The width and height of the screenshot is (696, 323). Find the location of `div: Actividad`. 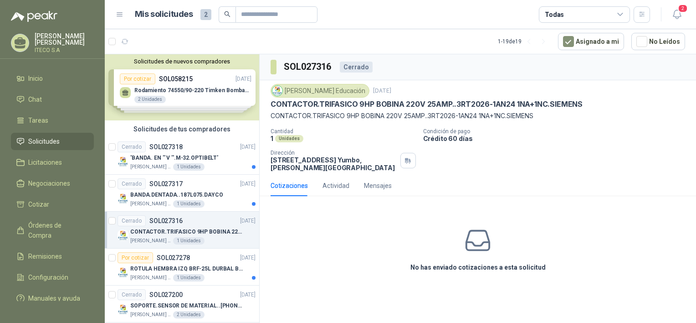

div: Actividad is located at coordinates (336, 185).